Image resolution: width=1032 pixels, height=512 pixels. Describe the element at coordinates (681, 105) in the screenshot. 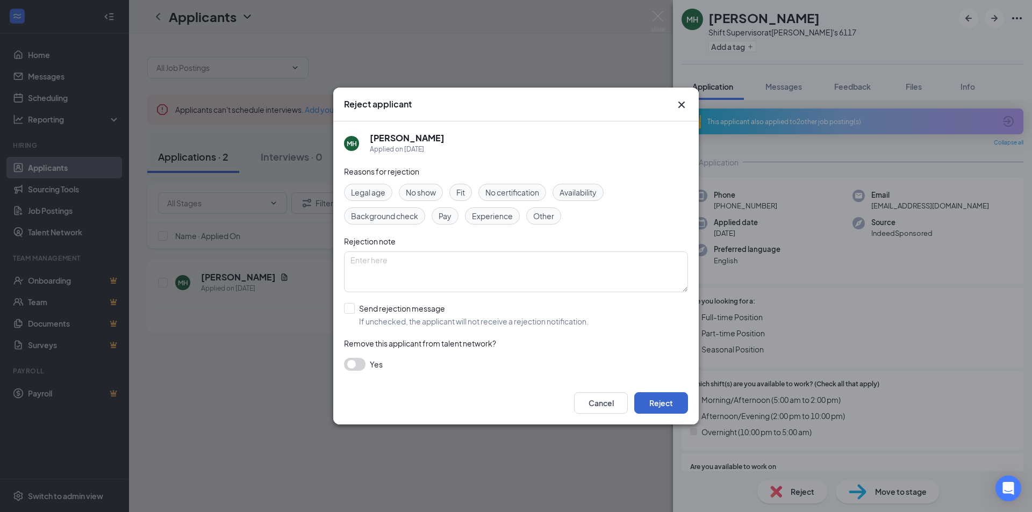

I see `svg: Cross` at that location.